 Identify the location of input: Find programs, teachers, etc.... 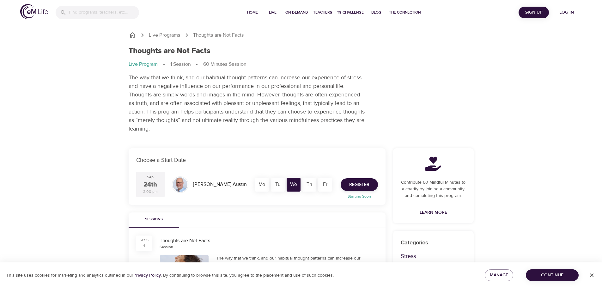
(104, 12).